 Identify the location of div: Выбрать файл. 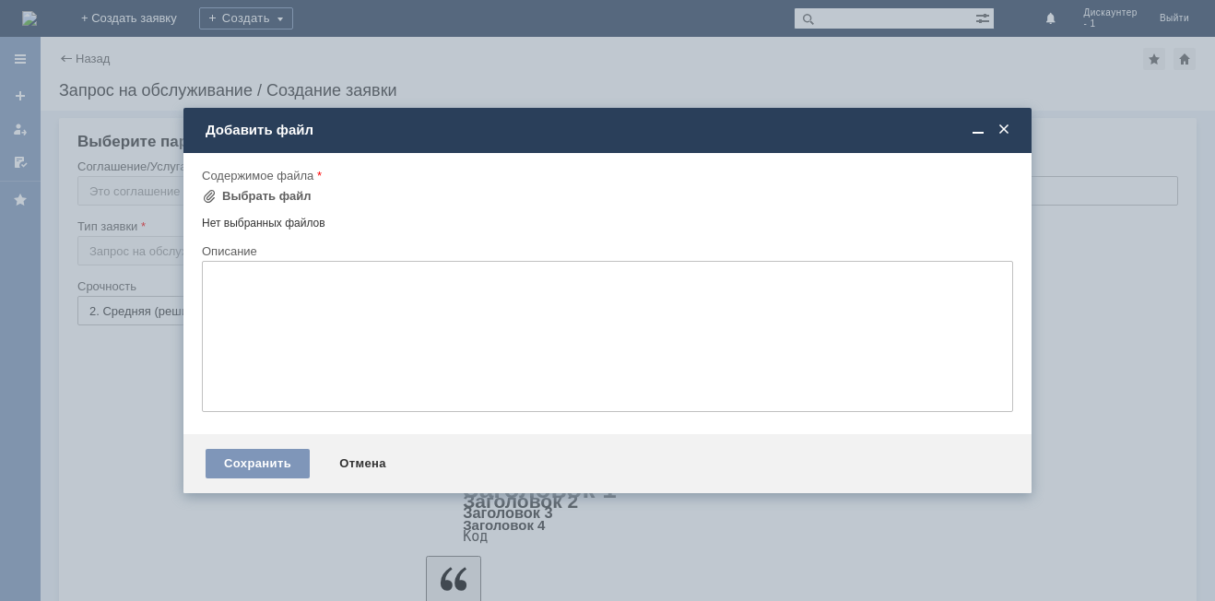
(266, 196).